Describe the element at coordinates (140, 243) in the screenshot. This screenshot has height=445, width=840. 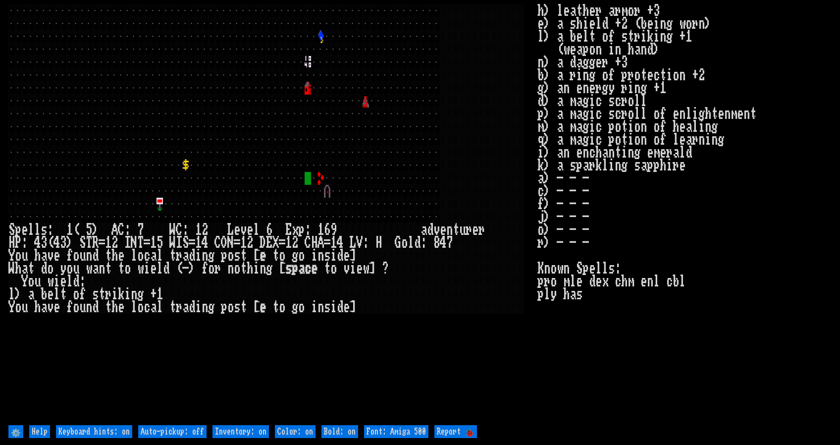
I see `div: T` at that location.